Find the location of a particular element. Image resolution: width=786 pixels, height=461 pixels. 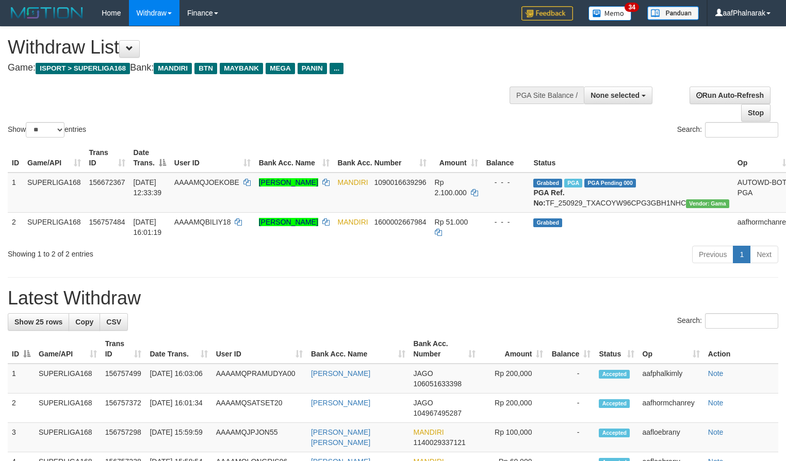

span: Copy 1140029337121 to clipboard is located at coordinates (439, 443).